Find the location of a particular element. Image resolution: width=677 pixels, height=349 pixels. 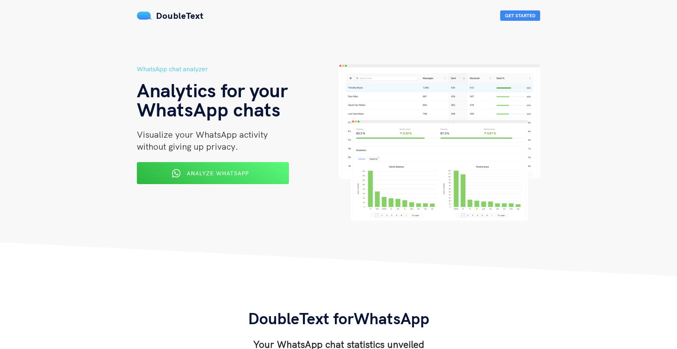

span: DoubleText for WhatsApp is located at coordinates (339, 318).